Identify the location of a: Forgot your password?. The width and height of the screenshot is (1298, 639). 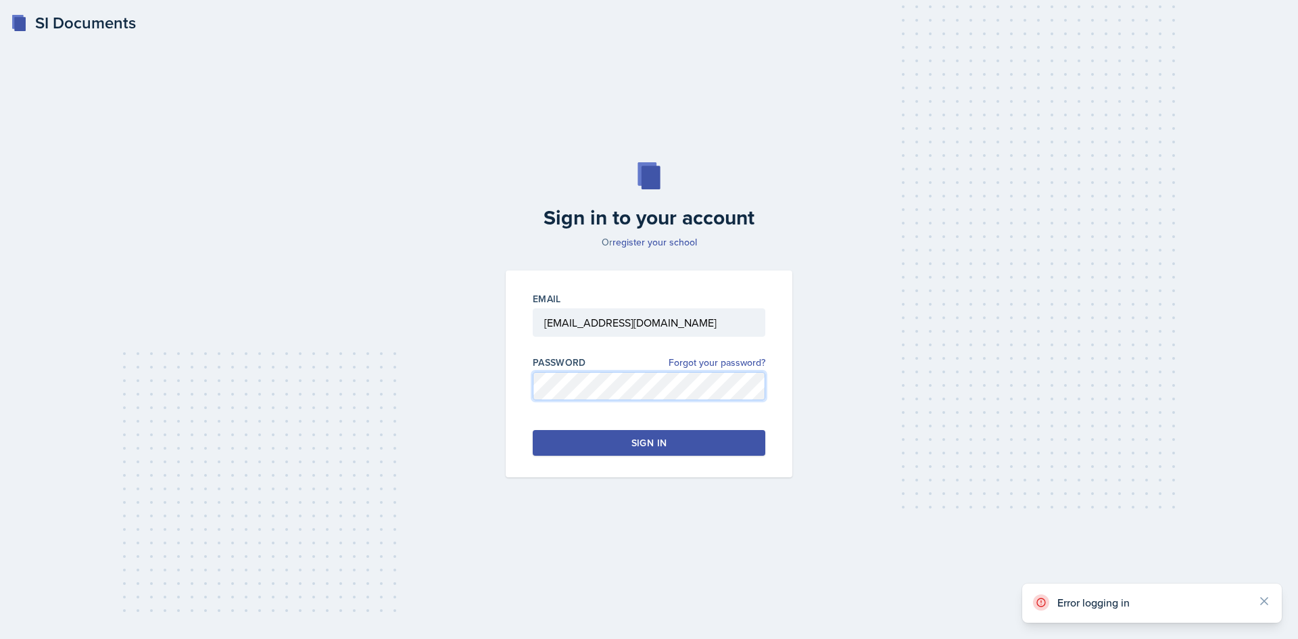
(717, 362).